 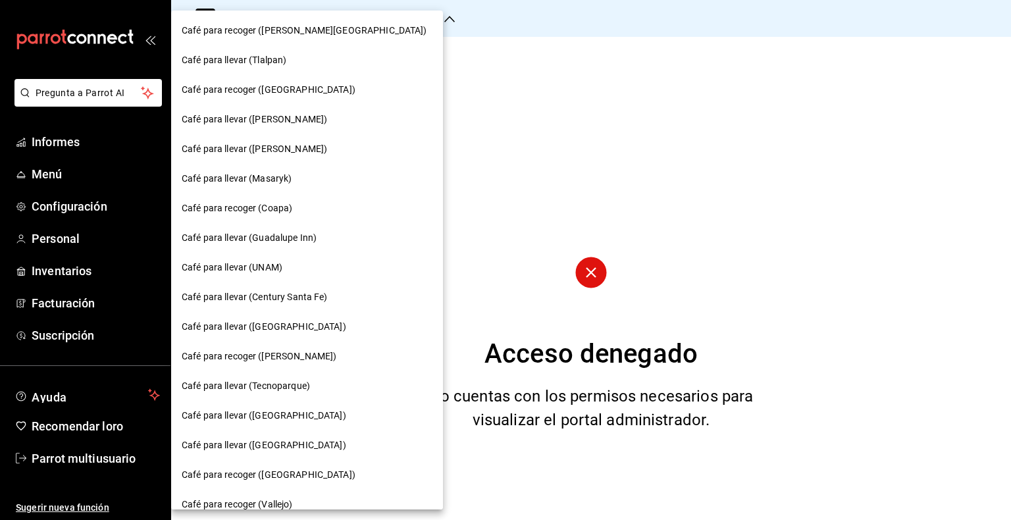 I want to click on font: Café para llevar (Tecnoparque), so click(x=245, y=386).